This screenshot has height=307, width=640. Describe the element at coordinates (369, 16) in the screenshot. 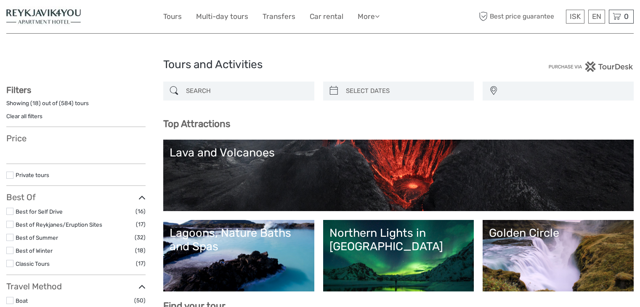

I see `a: More` at that location.